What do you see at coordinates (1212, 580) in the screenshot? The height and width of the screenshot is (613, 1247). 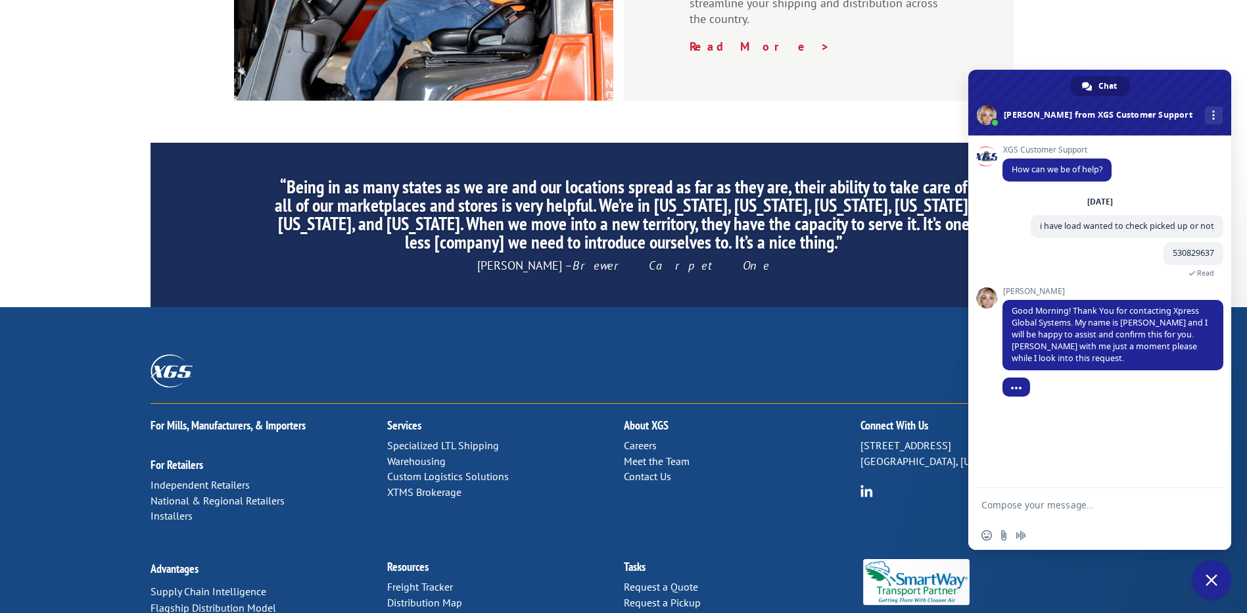 I see `div: Close chat` at bounding box center [1212, 580].